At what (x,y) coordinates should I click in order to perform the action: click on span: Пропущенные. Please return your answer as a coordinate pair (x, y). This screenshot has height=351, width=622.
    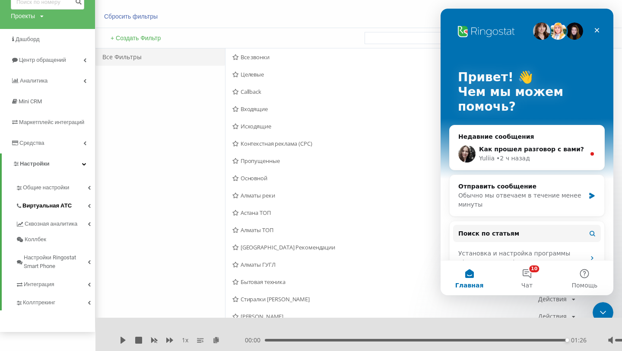
    Looking at the image, I should click on (385, 161).